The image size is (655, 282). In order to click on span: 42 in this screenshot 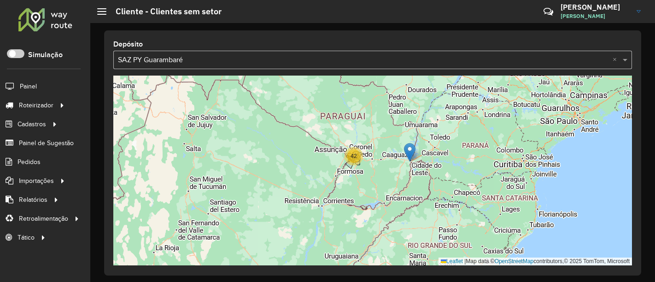, I will do `click(353, 156)`.